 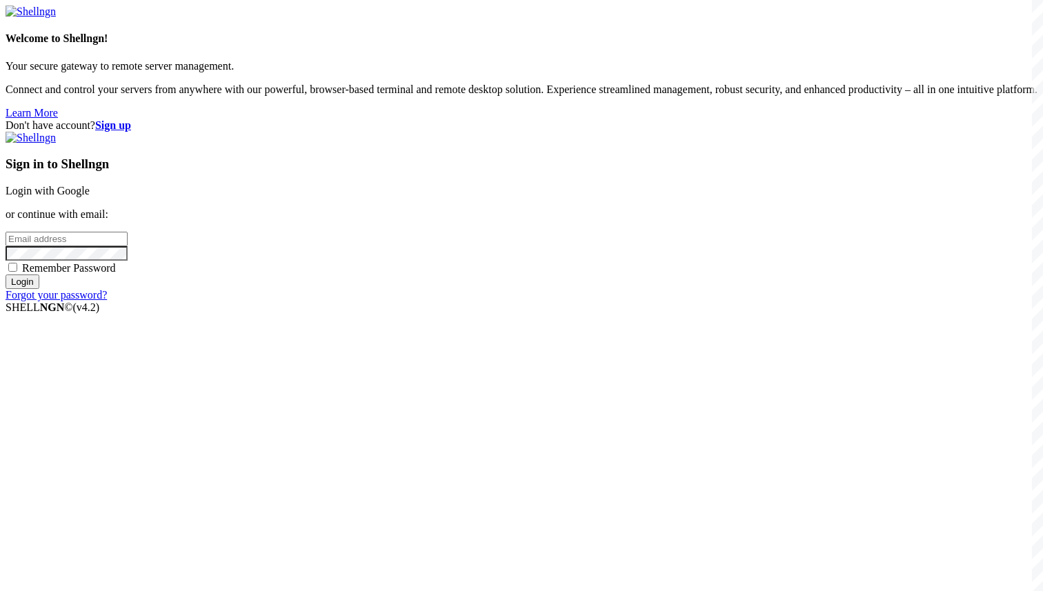 What do you see at coordinates (522, 39) in the screenshot?
I see `h4: Welcome to Shellngn!` at bounding box center [522, 39].